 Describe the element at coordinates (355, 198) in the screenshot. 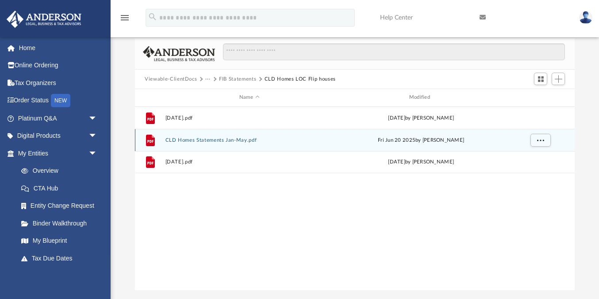

I see `div: grid` at that location.